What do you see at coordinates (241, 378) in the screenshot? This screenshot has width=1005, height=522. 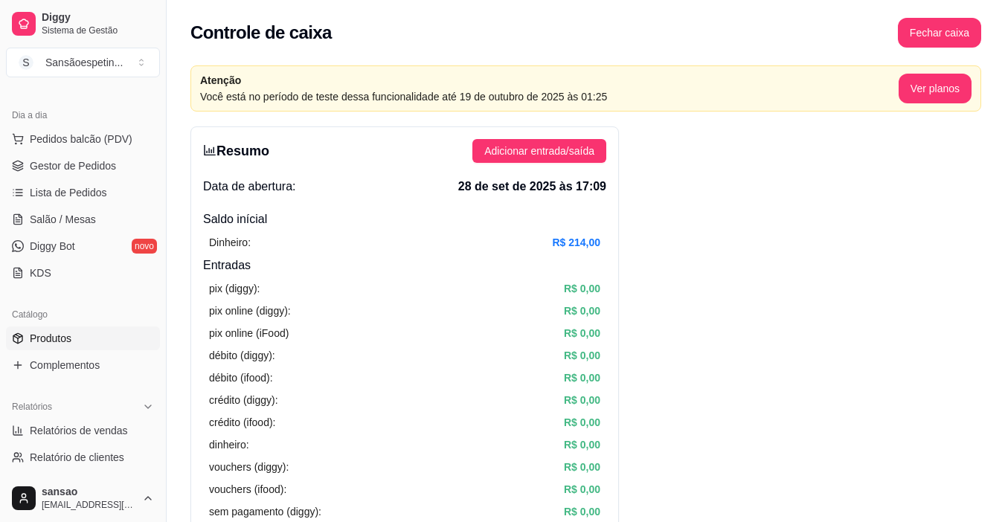 I see `article: débito (ifood):` at bounding box center [241, 378].